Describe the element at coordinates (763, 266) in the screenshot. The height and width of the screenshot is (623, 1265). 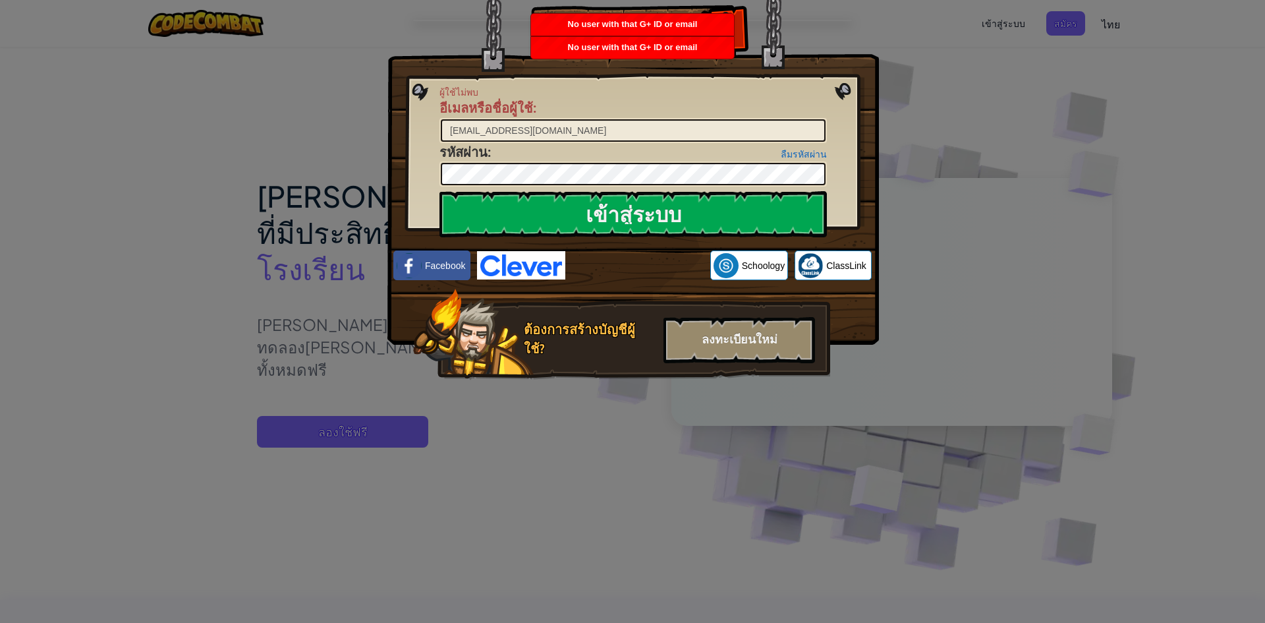
I see `span: Schoology` at that location.